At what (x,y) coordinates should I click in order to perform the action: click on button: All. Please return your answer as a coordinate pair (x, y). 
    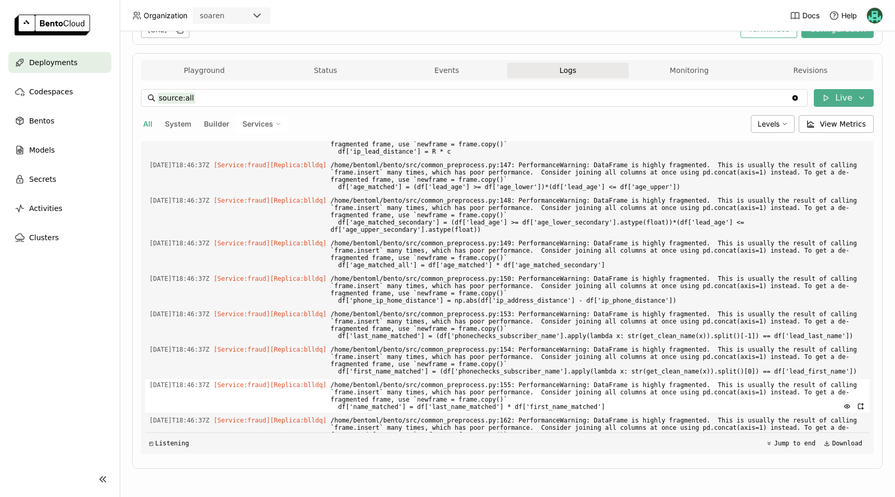
    Looking at the image, I should click on (148, 124).